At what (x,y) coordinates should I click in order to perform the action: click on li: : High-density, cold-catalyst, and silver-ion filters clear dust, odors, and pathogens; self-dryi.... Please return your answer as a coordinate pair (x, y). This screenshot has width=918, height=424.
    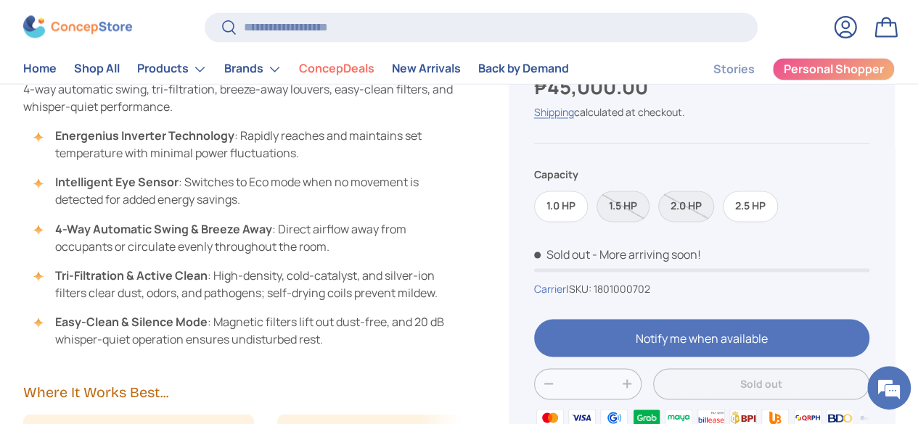
    Looking at the image, I should click on (250, 284).